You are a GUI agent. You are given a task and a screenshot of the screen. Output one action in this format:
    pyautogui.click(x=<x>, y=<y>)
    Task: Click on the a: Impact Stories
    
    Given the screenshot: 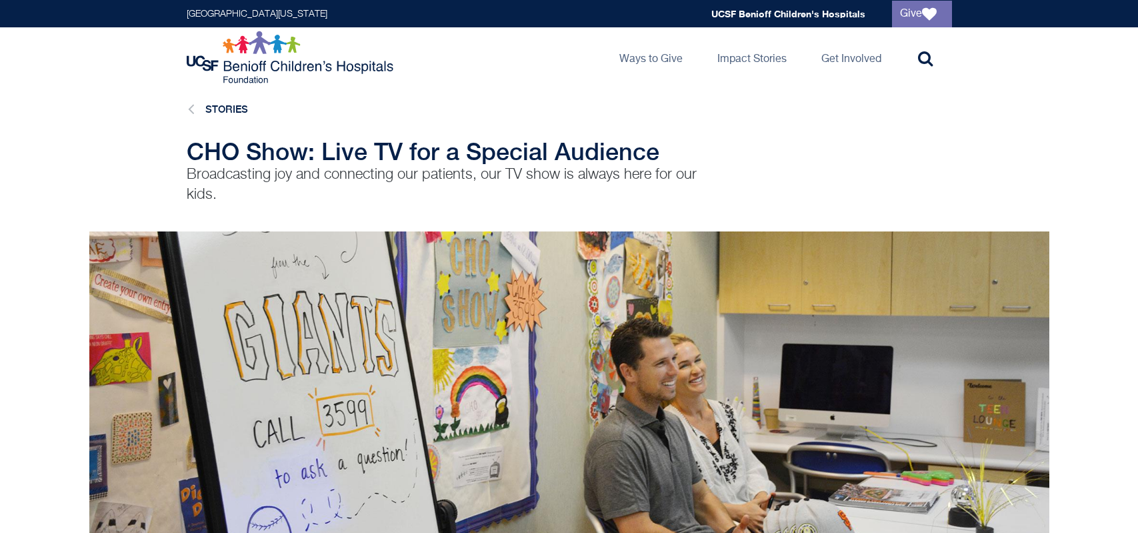 What is the action you would take?
    pyautogui.click(x=752, y=57)
    